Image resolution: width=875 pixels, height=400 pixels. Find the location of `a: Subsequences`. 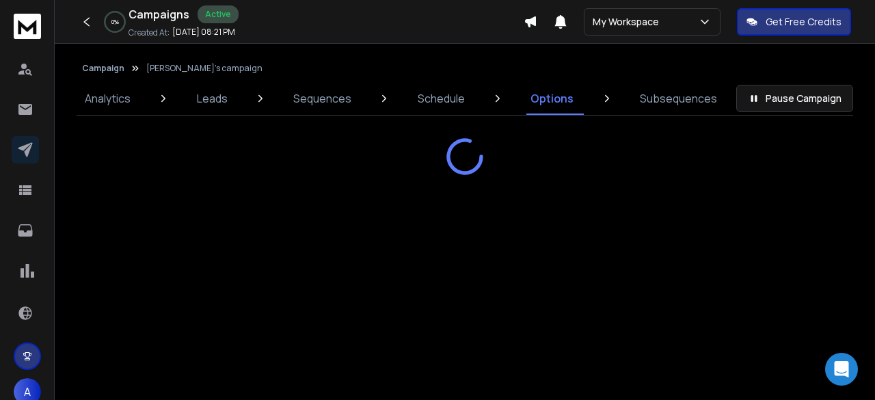

a: Subsequences is located at coordinates (678, 98).